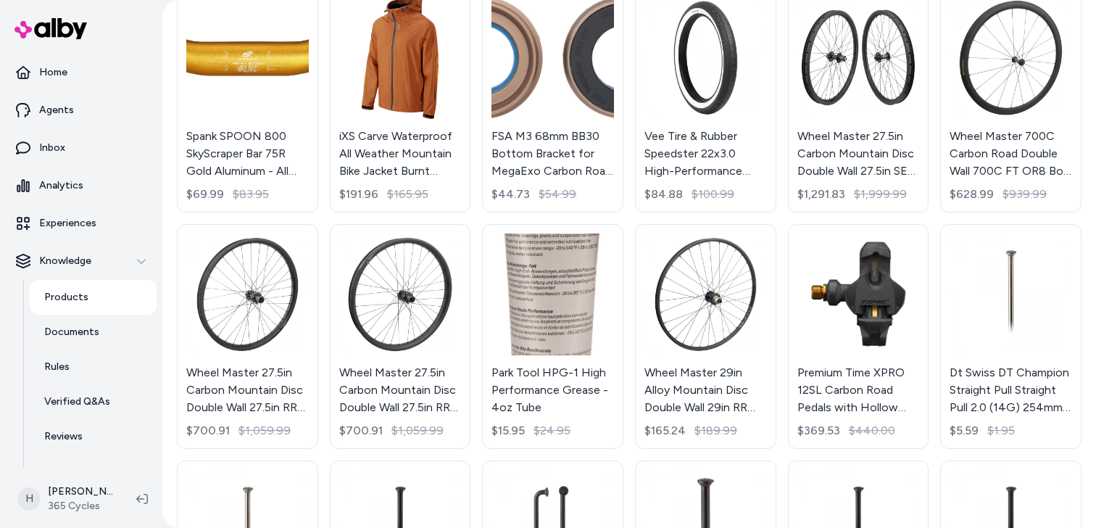  What do you see at coordinates (93, 471) in the screenshot?
I see `a: Survey Questions` at bounding box center [93, 471].